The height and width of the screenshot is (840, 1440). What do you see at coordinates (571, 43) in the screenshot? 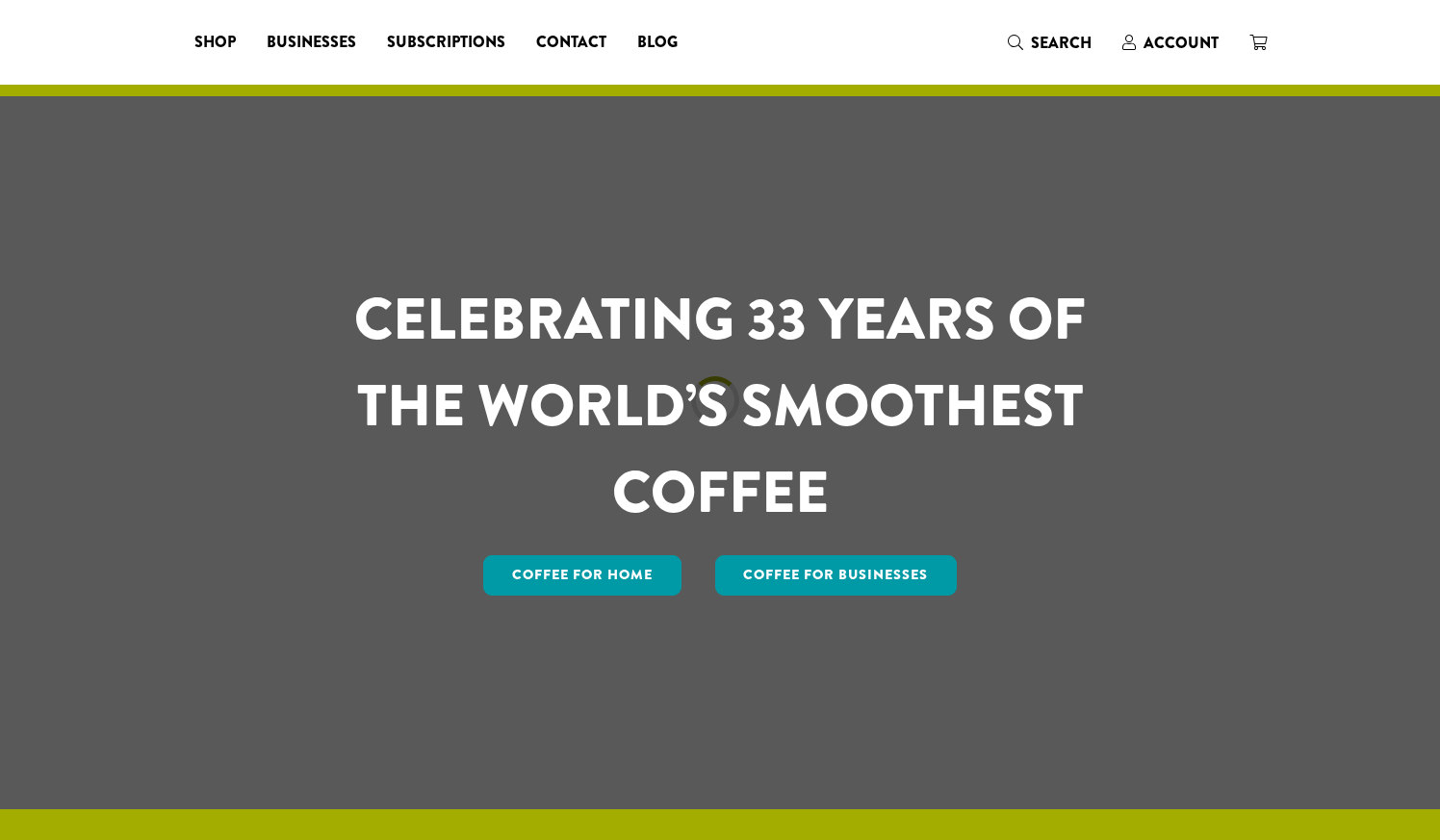
I see `a: Contact` at bounding box center [571, 43].